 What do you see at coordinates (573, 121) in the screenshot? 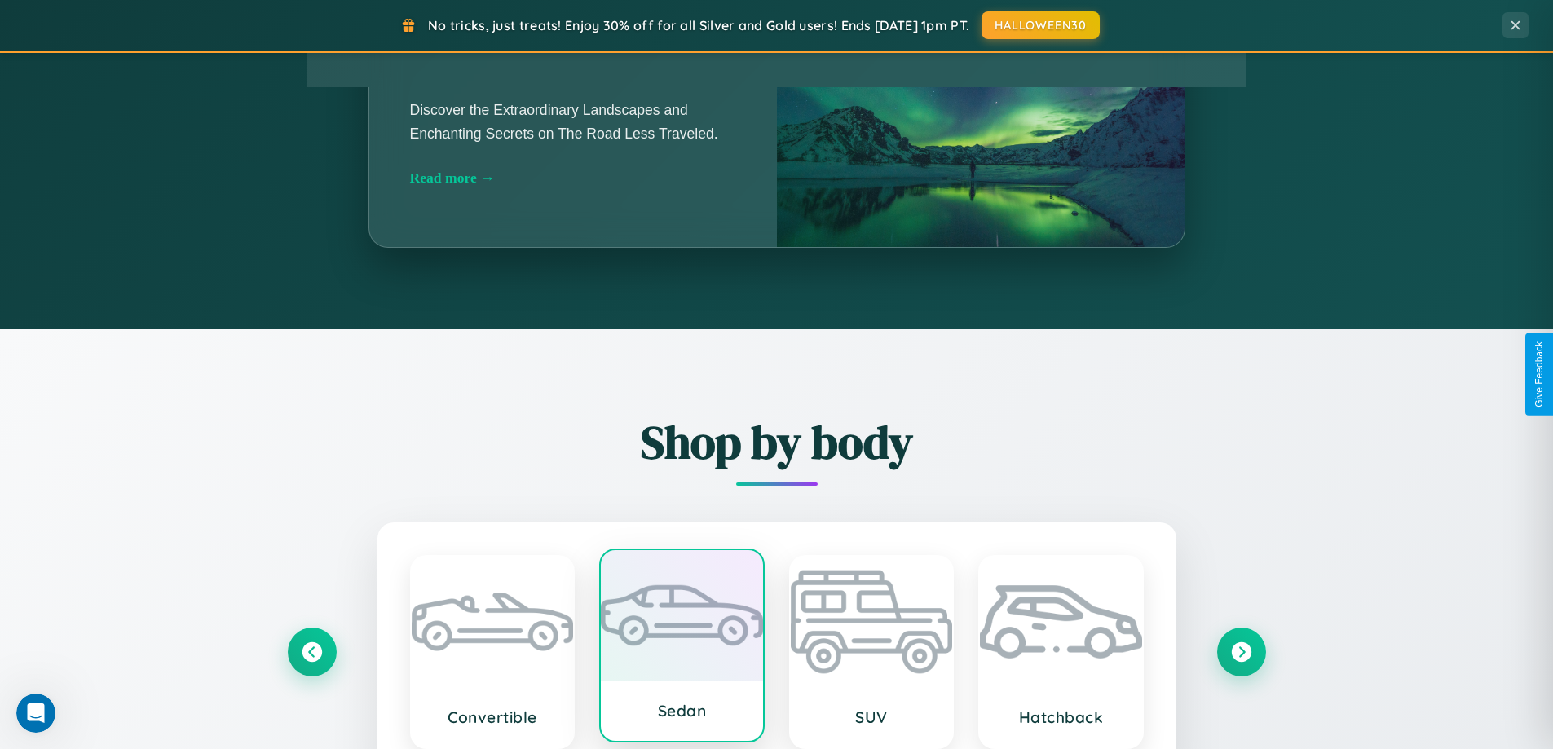
I see `p: Discover the Extraordinary Landscapes and Enchanting Secrets on The Road Less Traveled.` at bounding box center [573, 121].